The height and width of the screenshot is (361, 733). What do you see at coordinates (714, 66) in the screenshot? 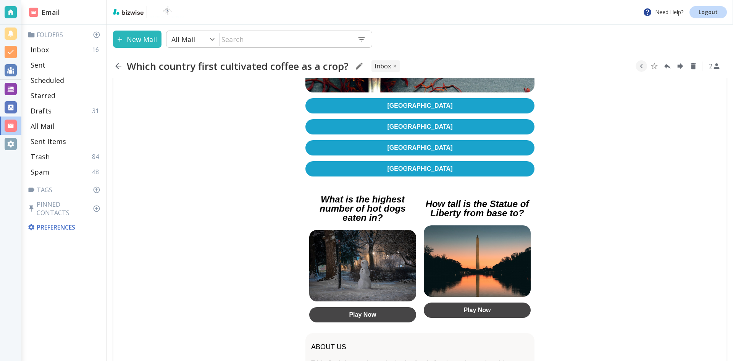
I see `button: See Participants` at bounding box center [714, 66].